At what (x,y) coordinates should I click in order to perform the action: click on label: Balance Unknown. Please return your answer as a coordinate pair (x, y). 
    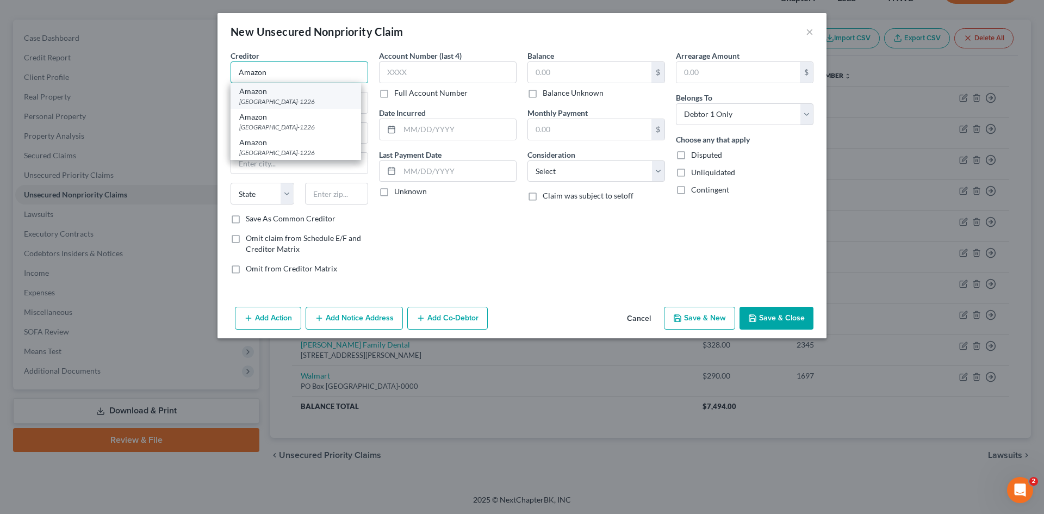
    Looking at the image, I should click on (573, 93).